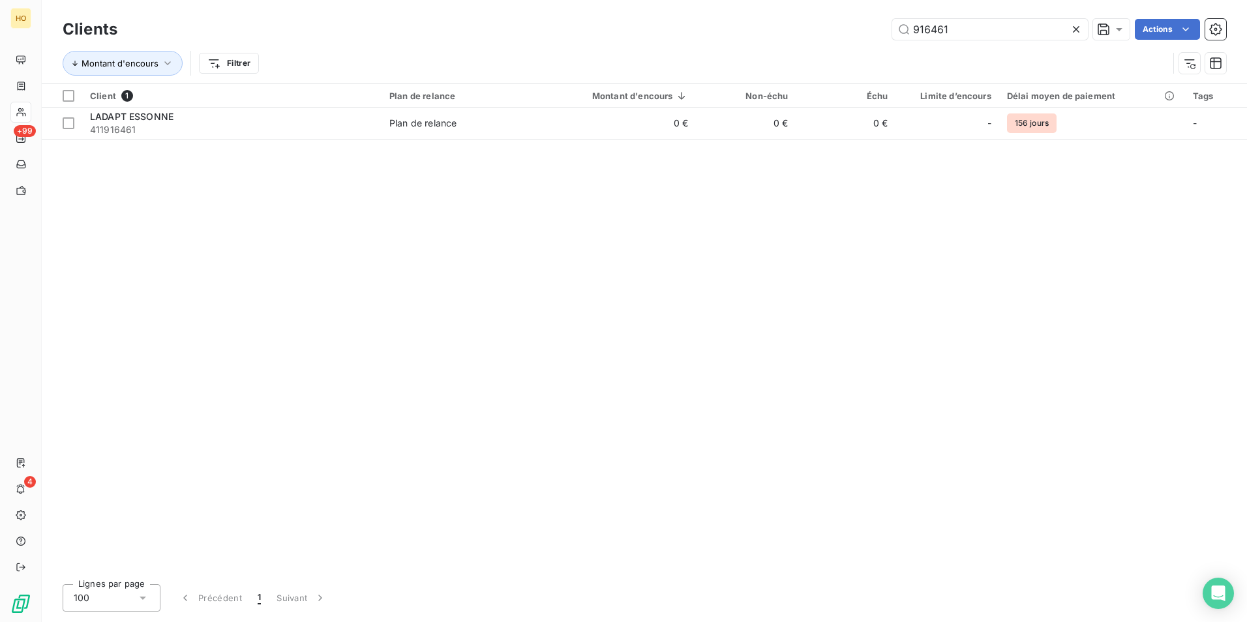 The image size is (1247, 622). I want to click on div: Limite d’encours, so click(947, 96).